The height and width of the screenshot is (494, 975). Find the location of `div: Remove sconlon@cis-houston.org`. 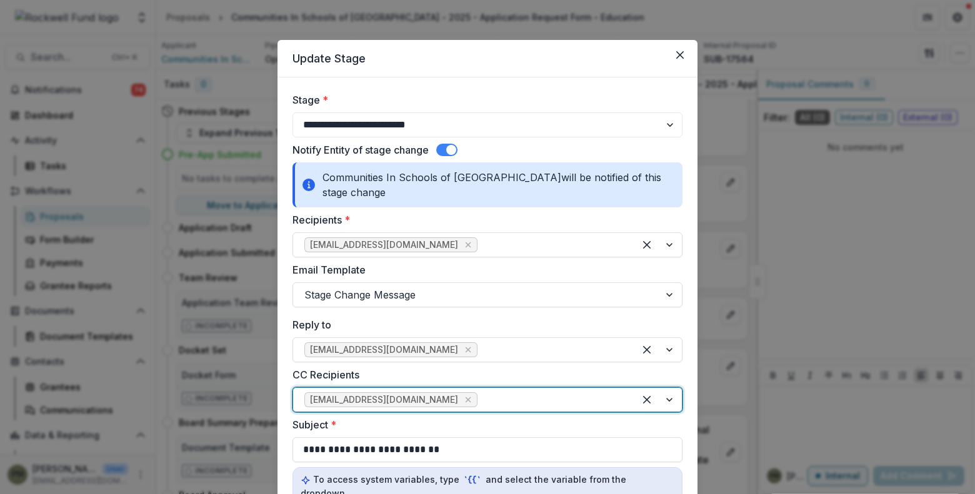

div: Remove sconlon@cis-houston.org is located at coordinates (468, 245).